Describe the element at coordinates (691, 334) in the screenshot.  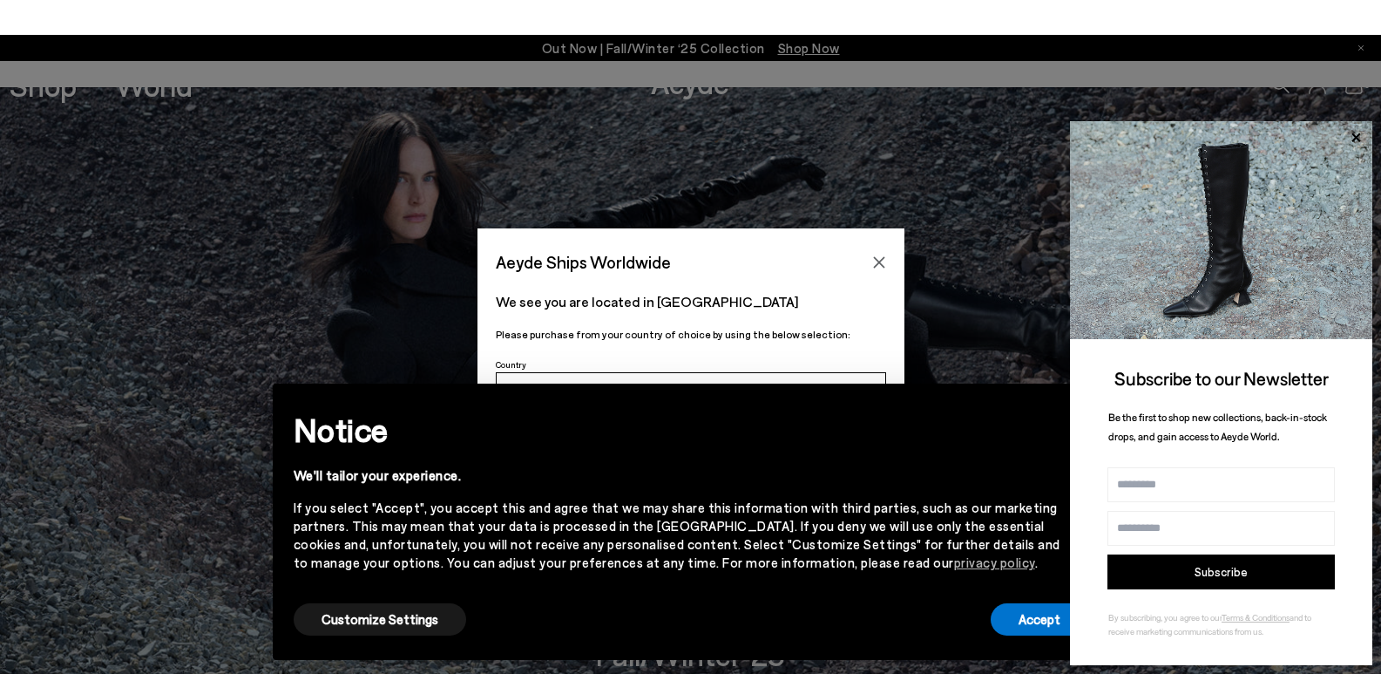
I see `p: Please purchase from your country of choice by using the below selection:` at that location.